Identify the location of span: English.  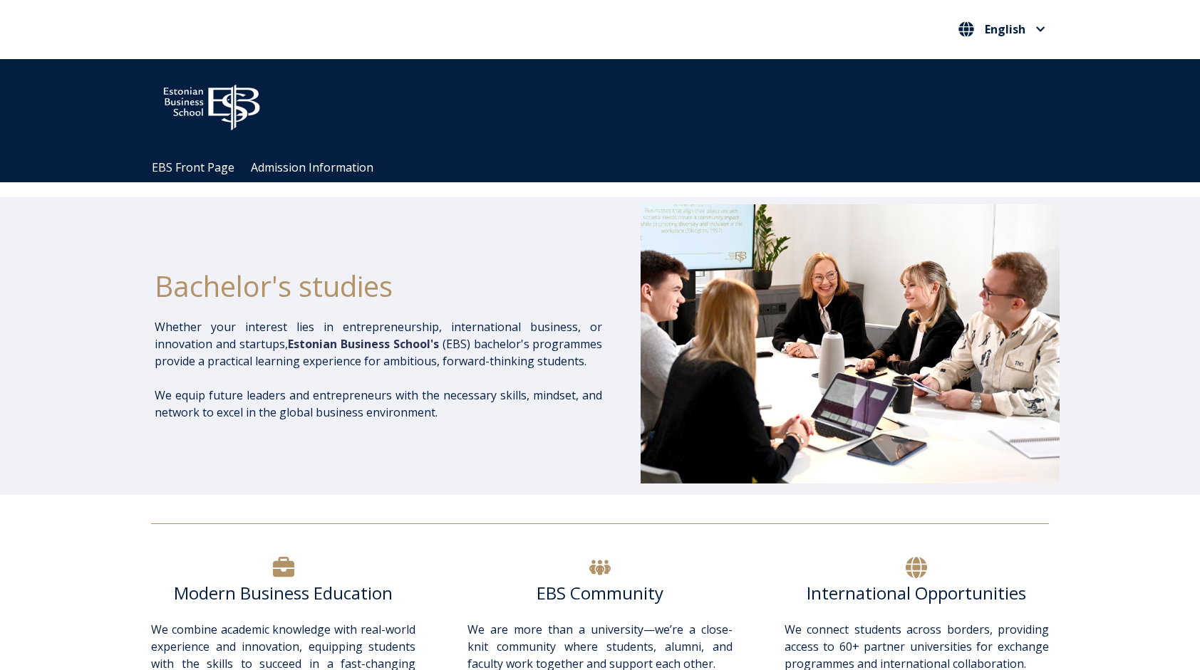
(1005, 29).